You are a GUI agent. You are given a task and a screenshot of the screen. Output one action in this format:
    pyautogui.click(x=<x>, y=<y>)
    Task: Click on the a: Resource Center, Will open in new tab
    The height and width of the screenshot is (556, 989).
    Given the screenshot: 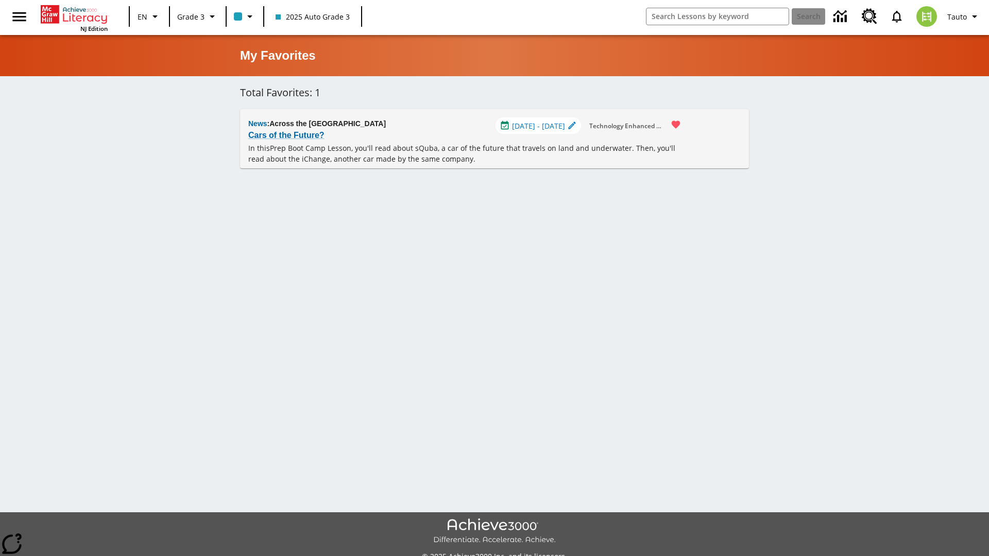 What is the action you would take?
    pyautogui.click(x=870, y=16)
    